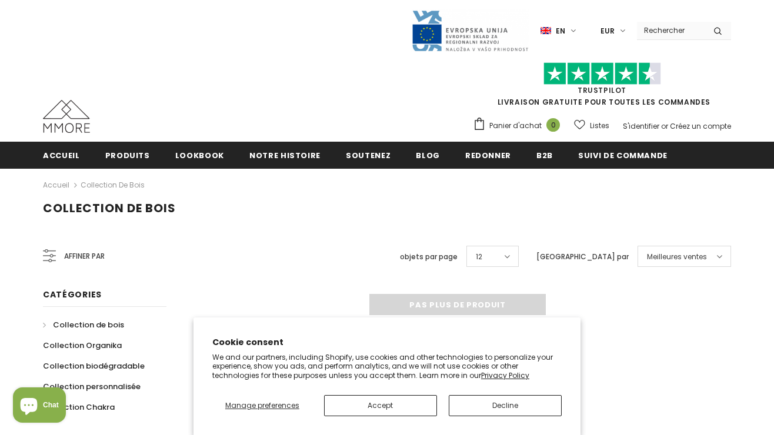 Image resolution: width=774 pixels, height=435 pixels. Describe the element at coordinates (368, 155) in the screenshot. I see `a: soutenez` at that location.